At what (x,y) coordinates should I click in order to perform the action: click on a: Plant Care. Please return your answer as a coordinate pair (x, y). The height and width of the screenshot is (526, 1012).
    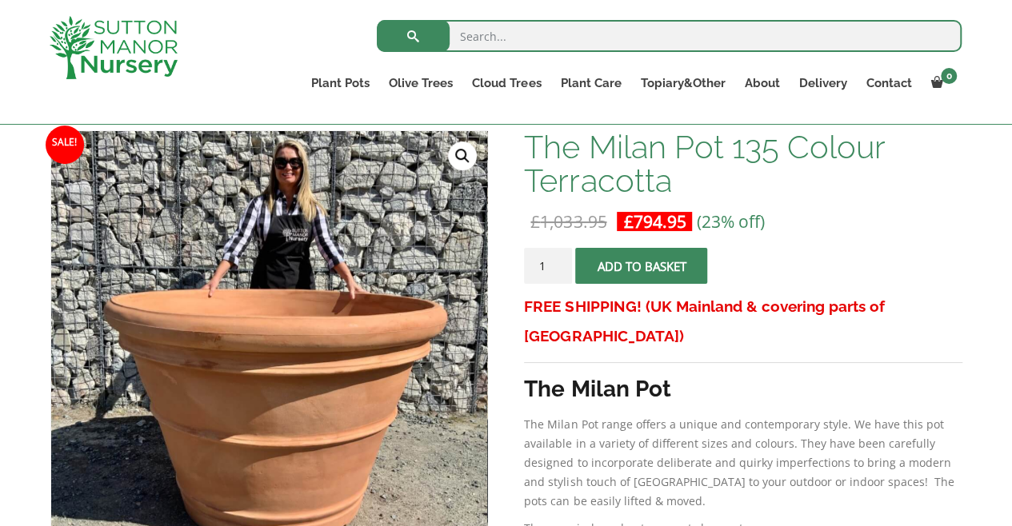
    Looking at the image, I should click on (590, 83).